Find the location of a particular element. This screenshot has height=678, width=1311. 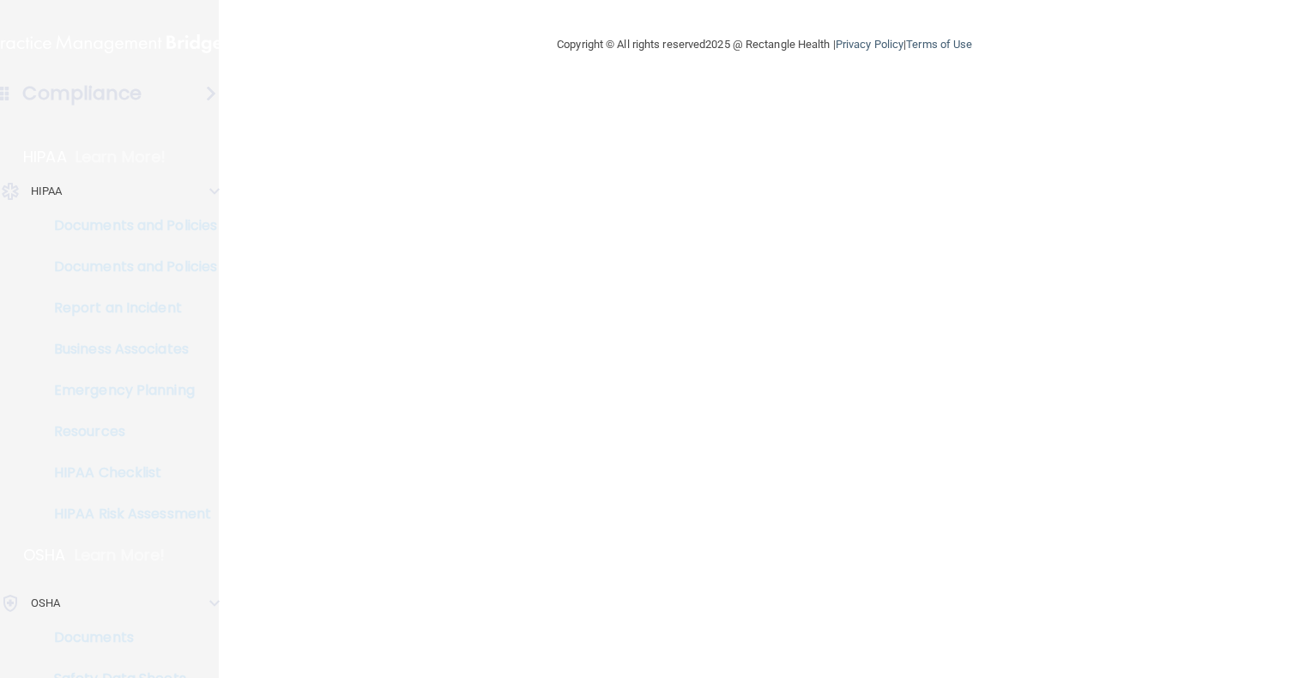

p: Resources is located at coordinates (128, 432).